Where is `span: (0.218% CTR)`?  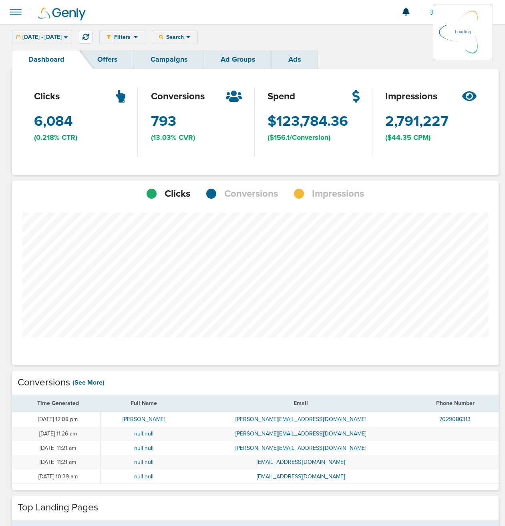 span: (0.218% CTR) is located at coordinates (56, 137).